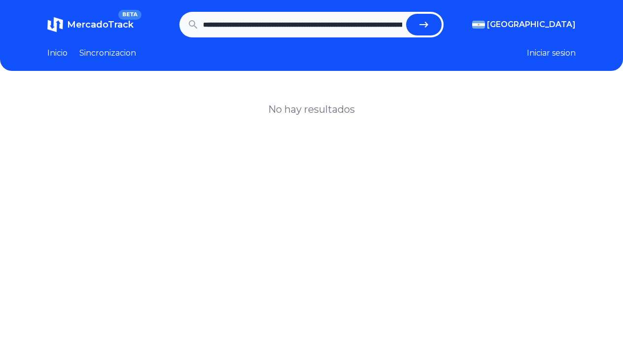 The image size is (623, 355). Describe the element at coordinates (90, 25) in the screenshot. I see `a: MercadoTrackBETA` at that location.